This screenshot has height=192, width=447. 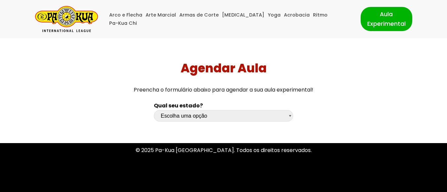 What do you see at coordinates (224, 68) in the screenshot?
I see `h1: Agendar Aula` at bounding box center [224, 68].